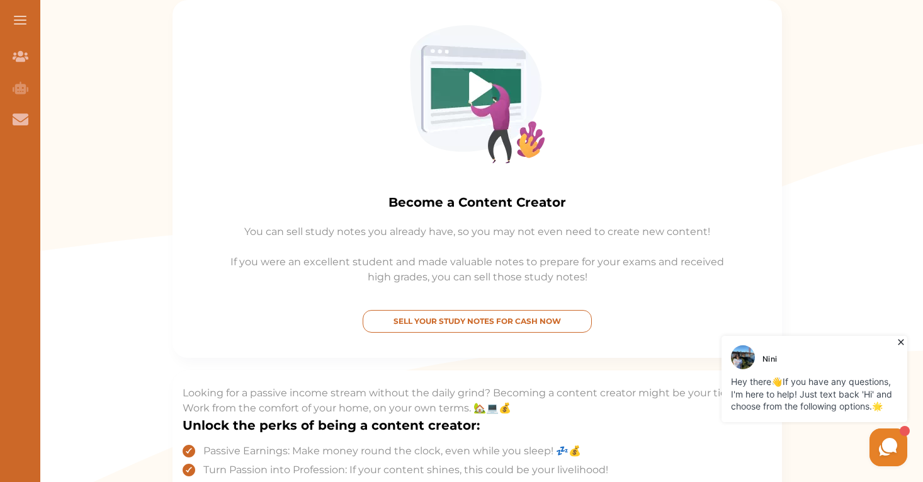 Image resolution: width=923 pixels, height=482 pixels. What do you see at coordinates (477, 94) in the screenshot?
I see `img: Creator-Image` at bounding box center [477, 94].